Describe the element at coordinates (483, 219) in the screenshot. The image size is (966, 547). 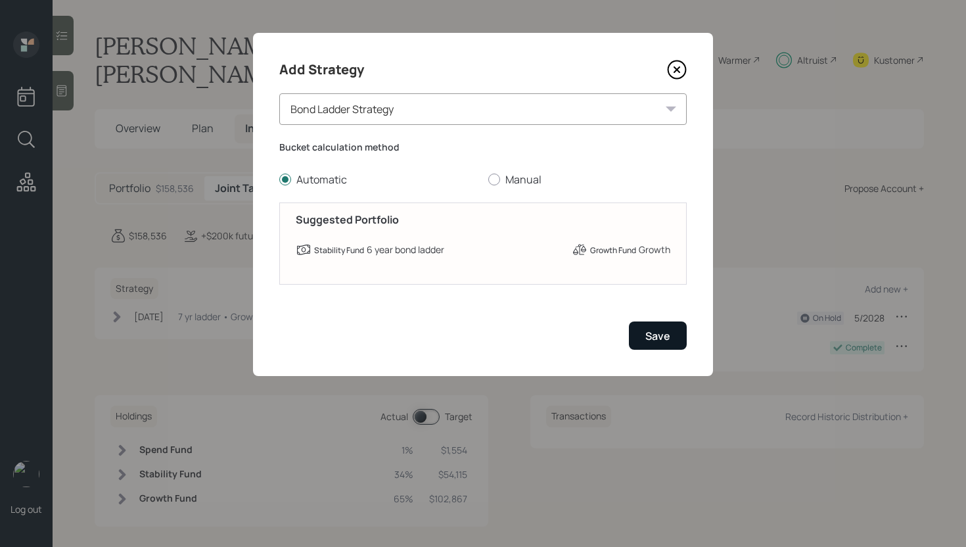
I see `h5: Suggested Portfolio` at that location.